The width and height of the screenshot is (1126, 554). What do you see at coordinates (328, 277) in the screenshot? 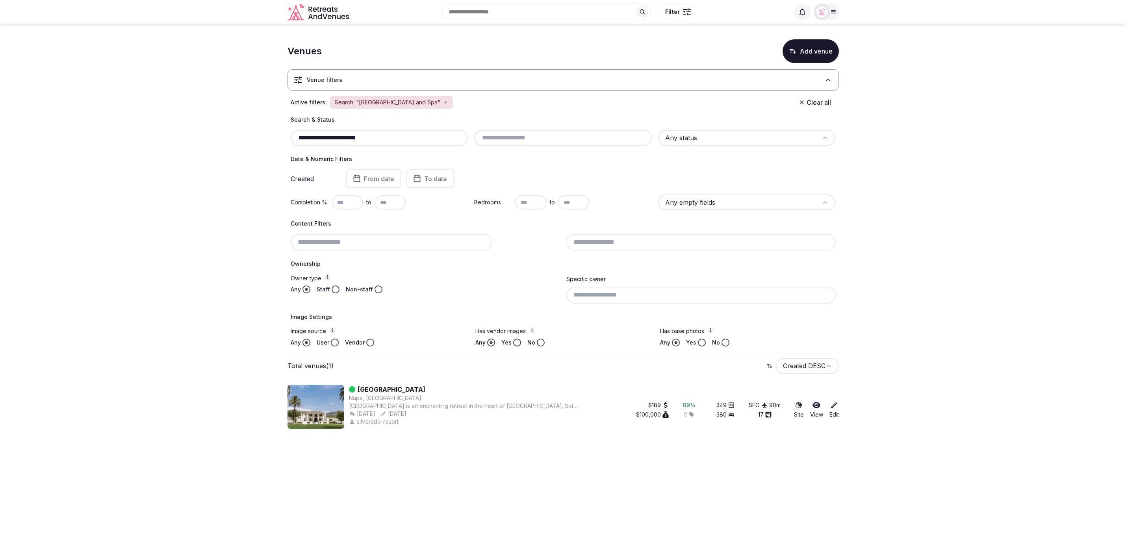
I see `button: Owner type` at bounding box center [328, 277].